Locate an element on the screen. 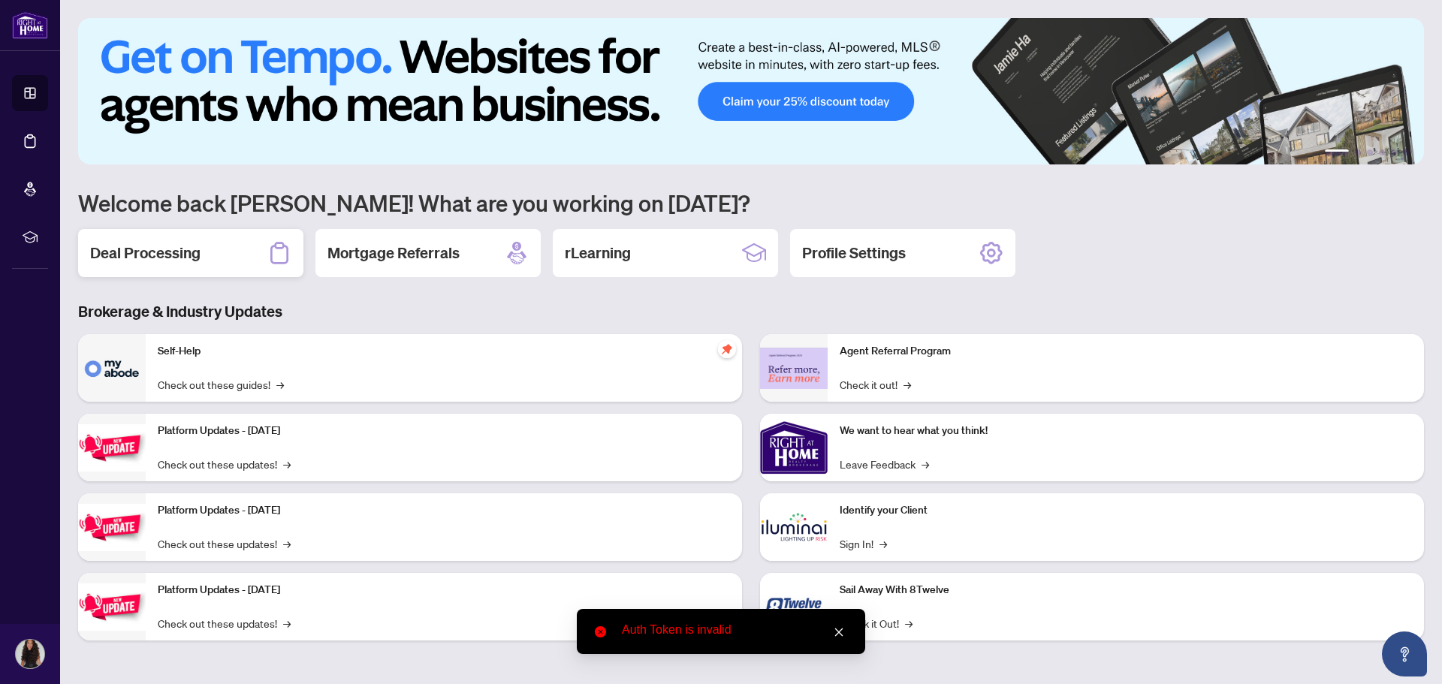 The height and width of the screenshot is (684, 1442). h2: Deal Processing is located at coordinates (145, 253).